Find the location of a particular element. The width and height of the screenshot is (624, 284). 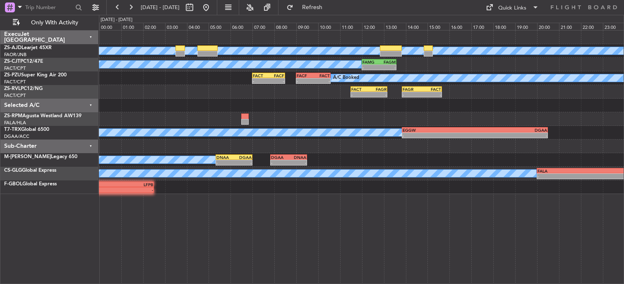

div: 20:00 is located at coordinates (547, 26).